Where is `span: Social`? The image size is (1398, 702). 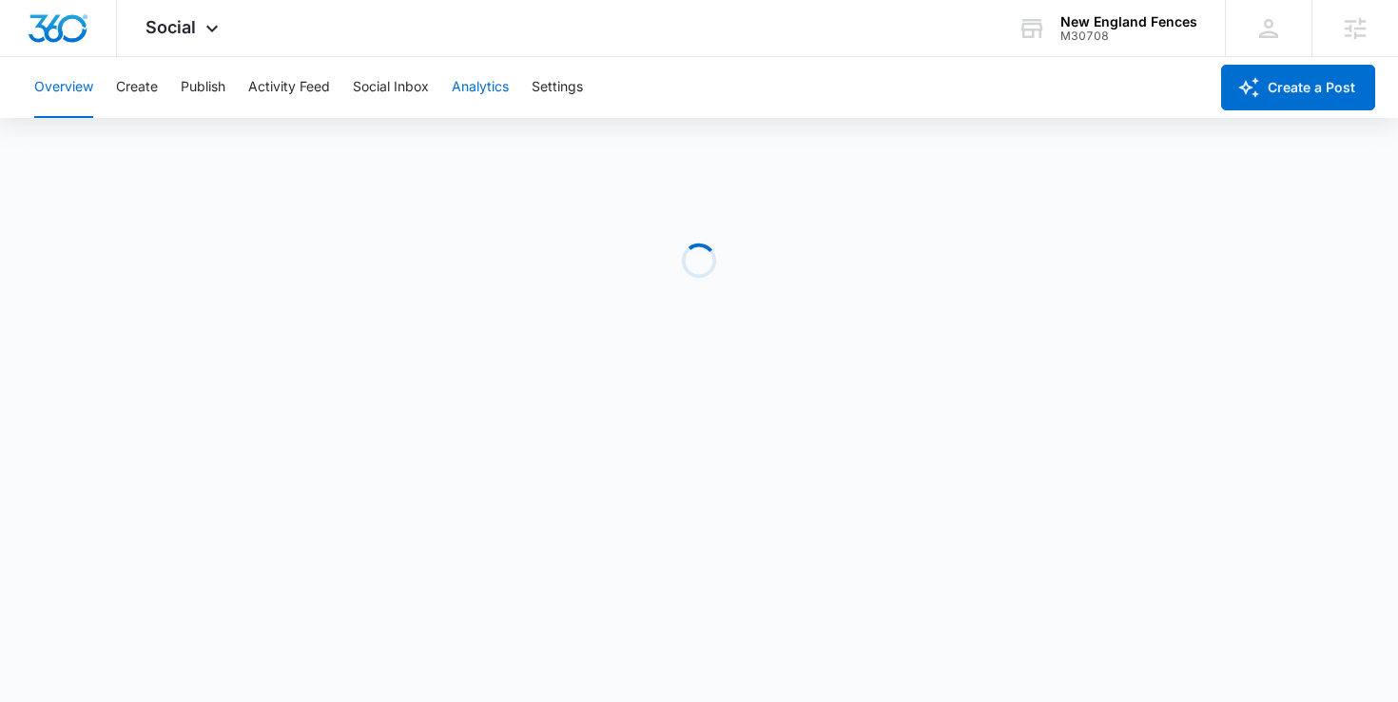 span: Social is located at coordinates (170, 27).